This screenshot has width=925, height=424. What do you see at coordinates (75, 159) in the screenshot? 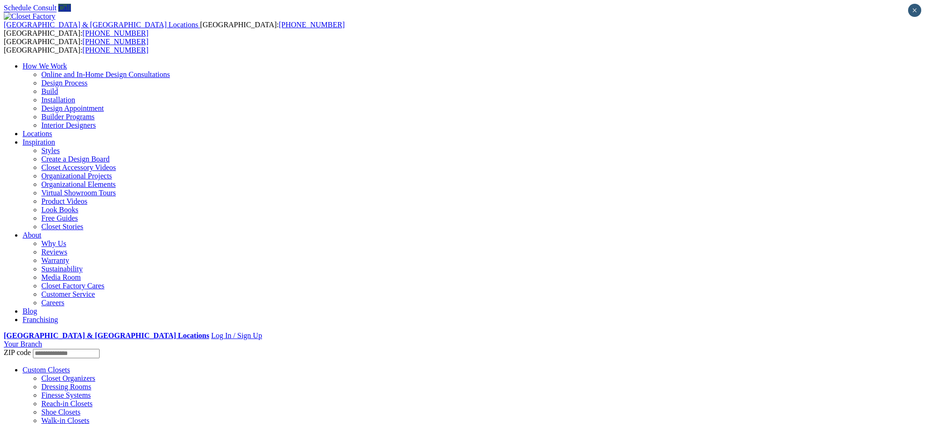
I see `a: Create a Design Board` at bounding box center [75, 159].